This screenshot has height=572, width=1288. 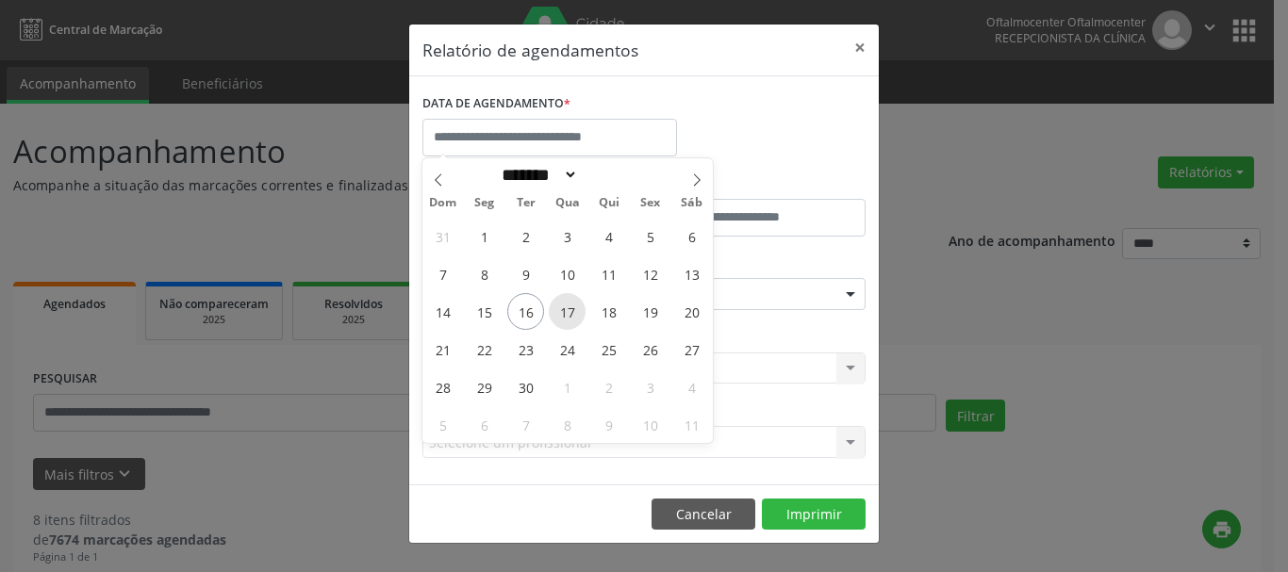 What do you see at coordinates (526, 203) in the screenshot?
I see `span: Ter` at bounding box center [526, 203].